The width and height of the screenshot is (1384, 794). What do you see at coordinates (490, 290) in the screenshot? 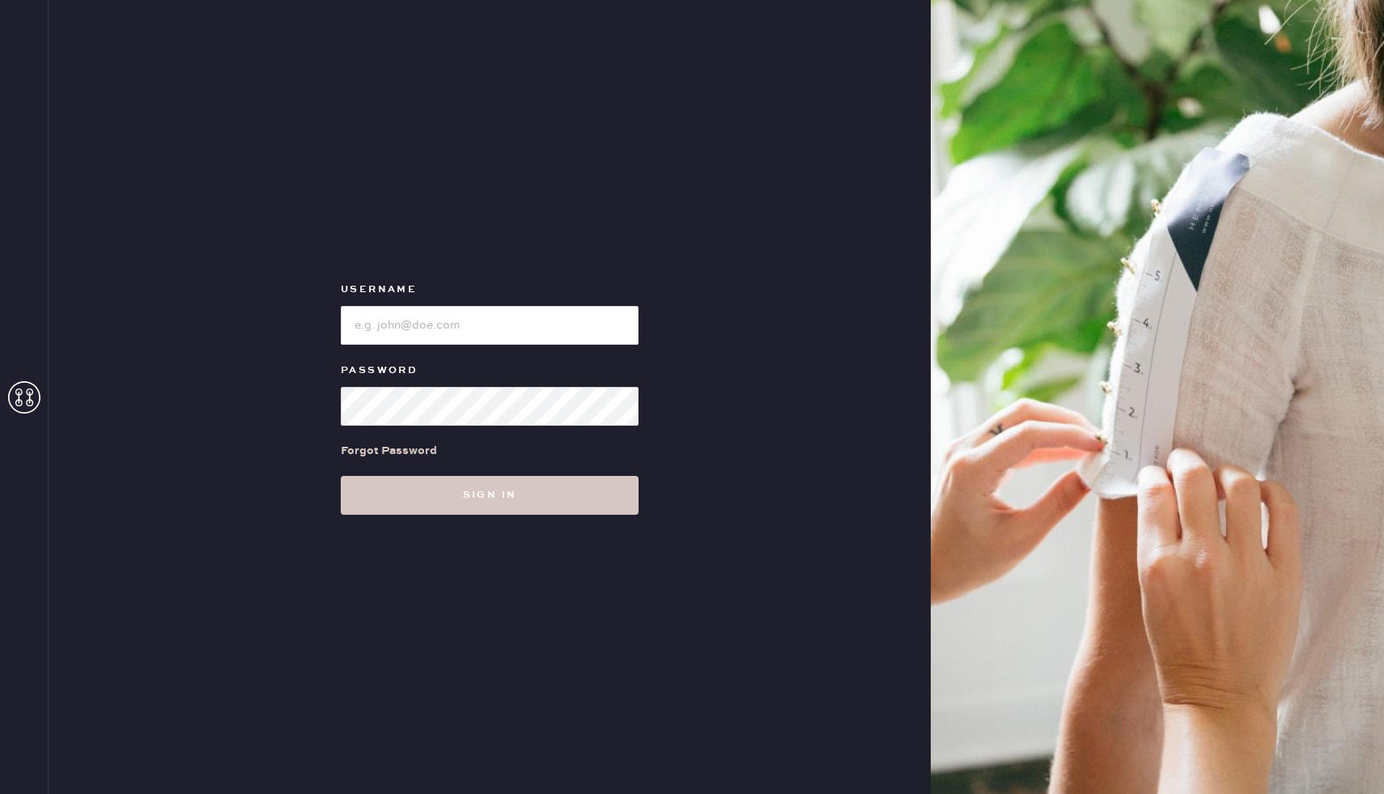
I see `label: Username` at bounding box center [490, 290].